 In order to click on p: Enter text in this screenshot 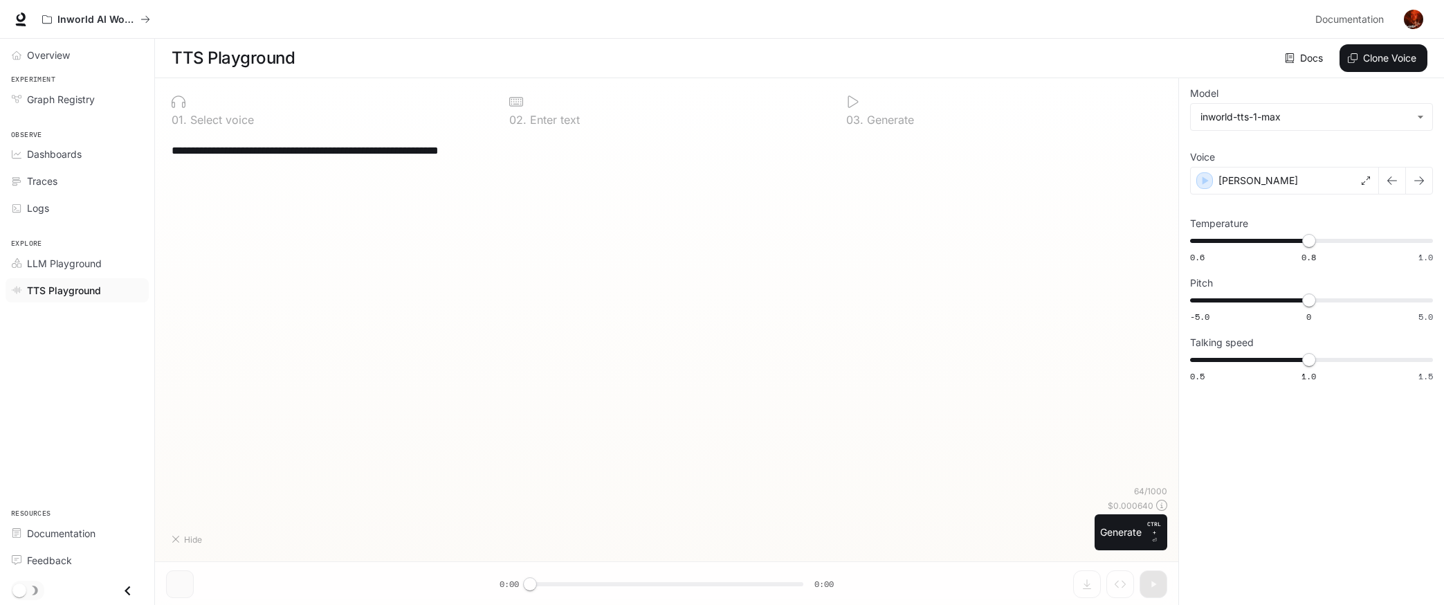, I will do `click(553, 120)`.